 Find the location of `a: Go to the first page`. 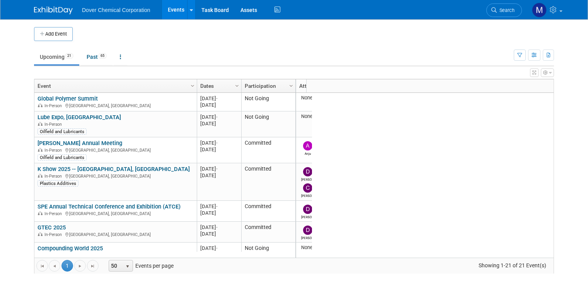

a: Go to the first page is located at coordinates (42, 266).